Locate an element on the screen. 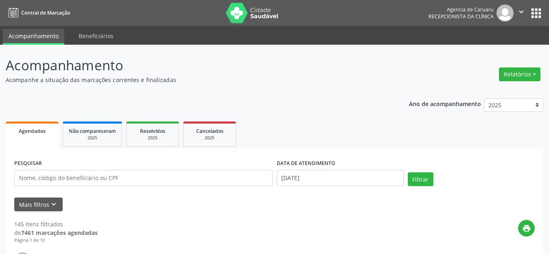  p: Ano de acompanhamento is located at coordinates (445, 103).